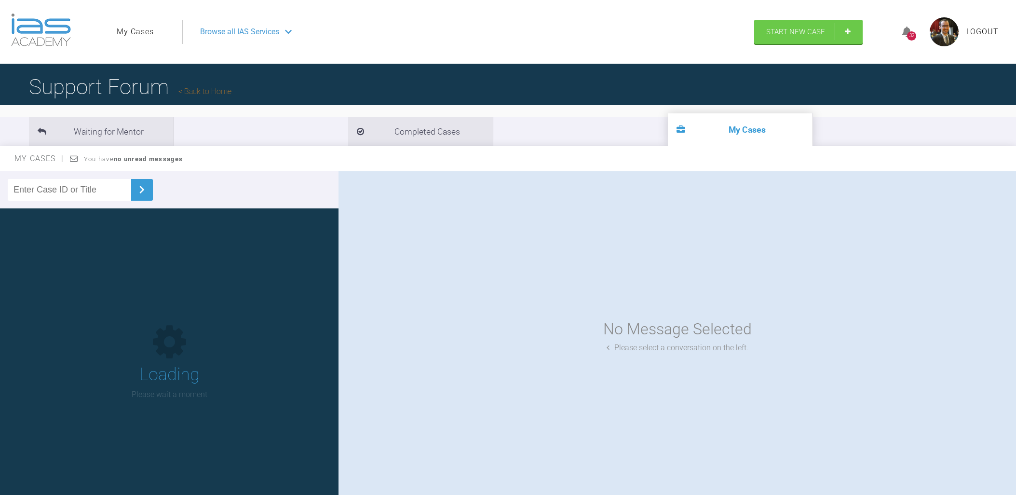 The height and width of the screenshot is (495, 1016). What do you see at coordinates (982, 32) in the screenshot?
I see `a: Logout` at bounding box center [982, 32].